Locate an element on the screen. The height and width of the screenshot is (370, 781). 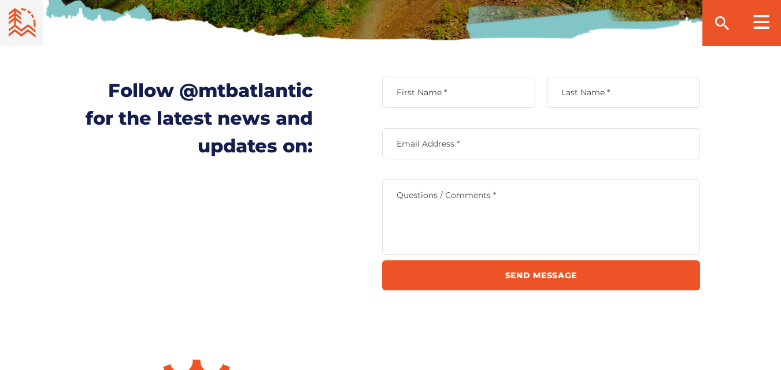
ion-icon: search is located at coordinates (722, 23).